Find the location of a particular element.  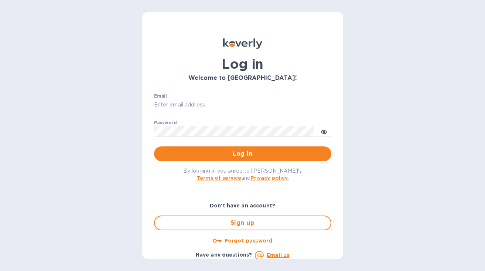

img: Koverly is located at coordinates (243, 44).